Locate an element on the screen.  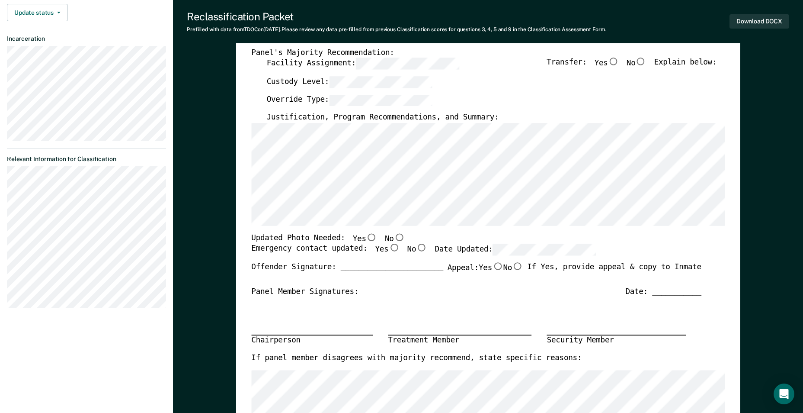
div: Transfer: Explain below: is located at coordinates (631, 67).